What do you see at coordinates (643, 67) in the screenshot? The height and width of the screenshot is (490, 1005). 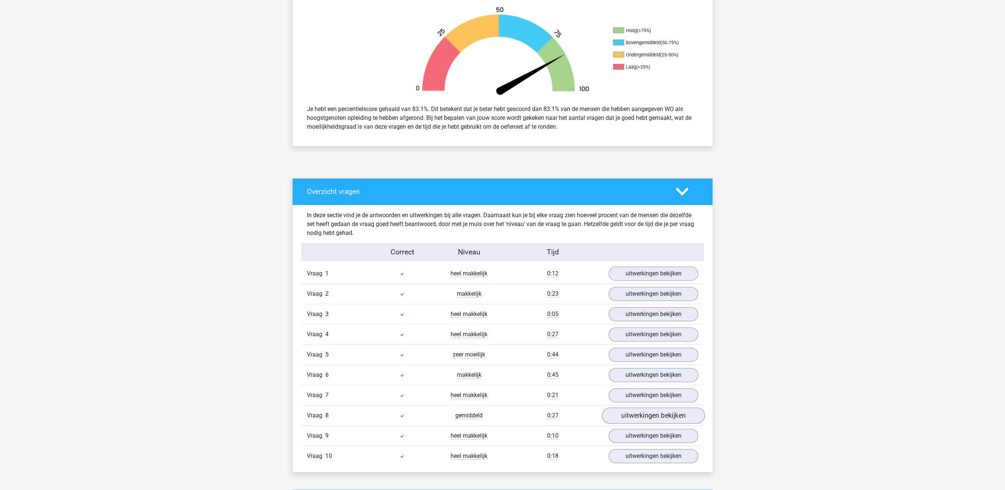 I see `div: (<25%)` at bounding box center [643, 67].